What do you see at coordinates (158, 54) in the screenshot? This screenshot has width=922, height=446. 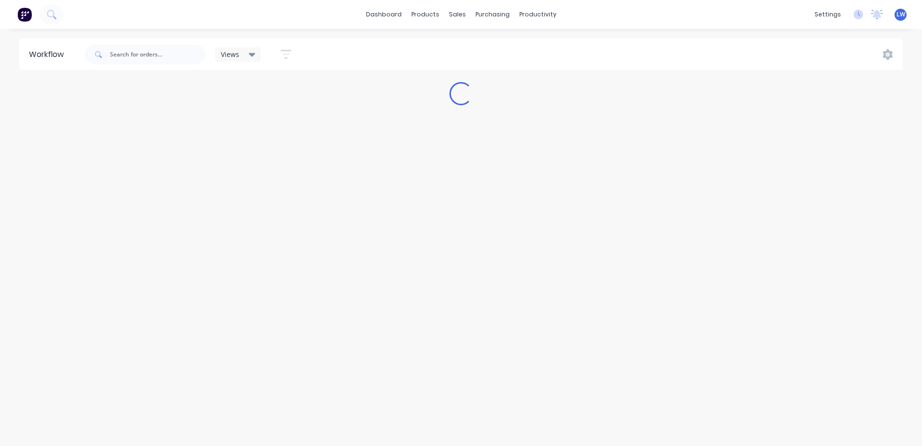 I see `input: Search for orders...` at bounding box center [158, 54].